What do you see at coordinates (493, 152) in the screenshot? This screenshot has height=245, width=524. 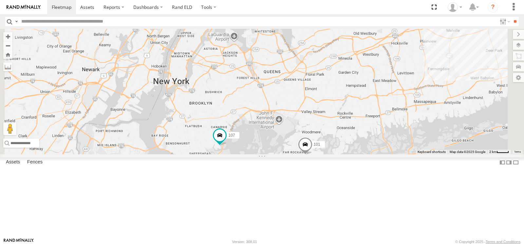 I see `span: 2 km` at bounding box center [493, 152].